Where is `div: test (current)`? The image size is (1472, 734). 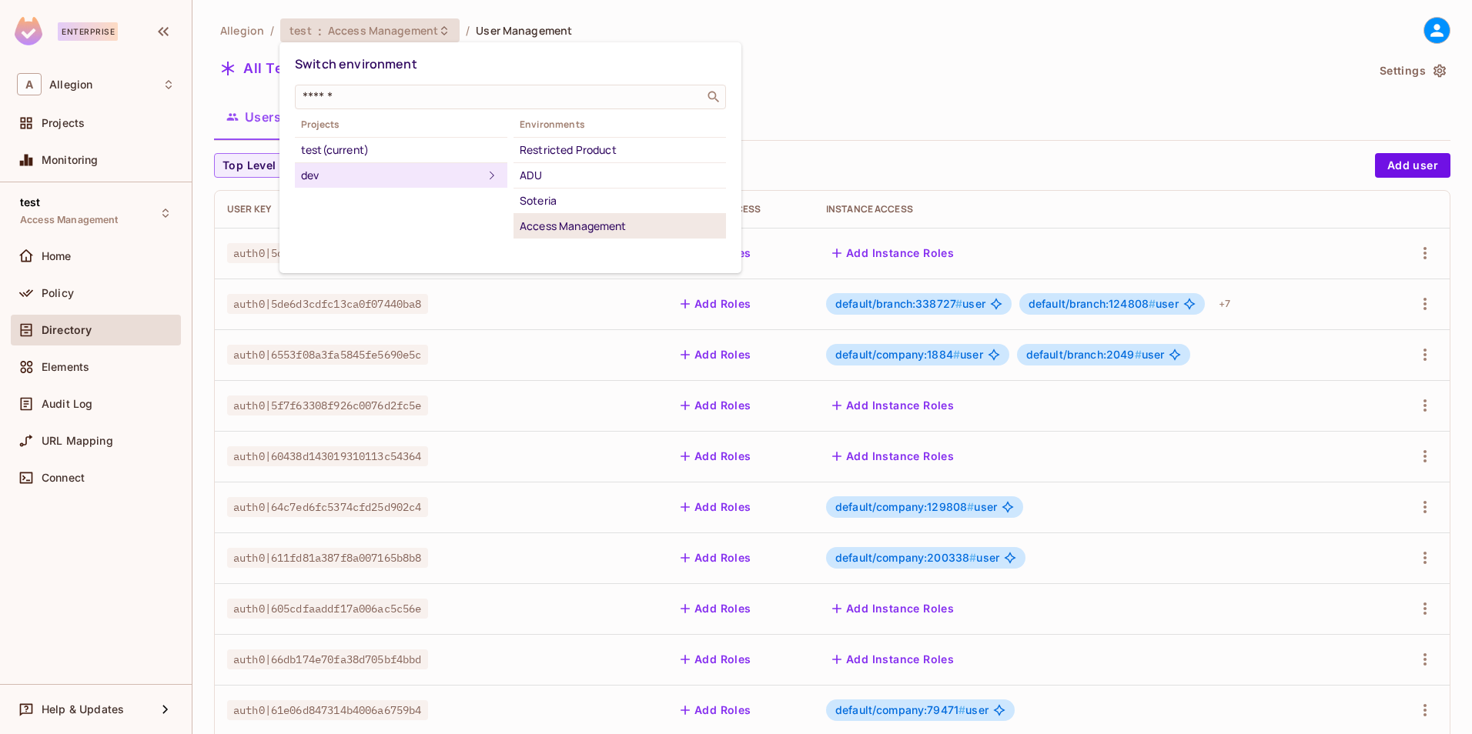 div: test (current) is located at coordinates (401, 150).